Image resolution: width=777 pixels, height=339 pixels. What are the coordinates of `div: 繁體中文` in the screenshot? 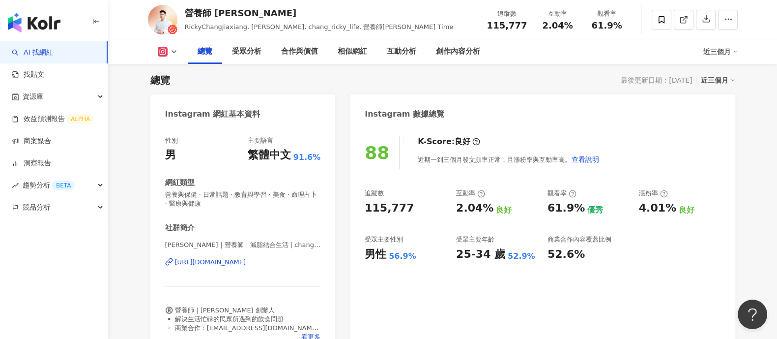 It's located at (269, 155).